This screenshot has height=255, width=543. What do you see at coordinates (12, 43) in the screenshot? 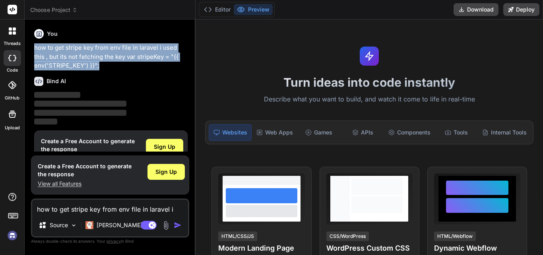
I see `label: threads` at bounding box center [12, 43].